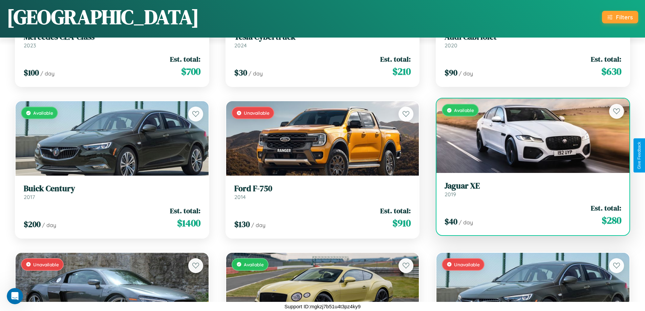 The image size is (645, 311). Describe the element at coordinates (323, 189) in the screenshot. I see `h3: Ford F-750` at that location.